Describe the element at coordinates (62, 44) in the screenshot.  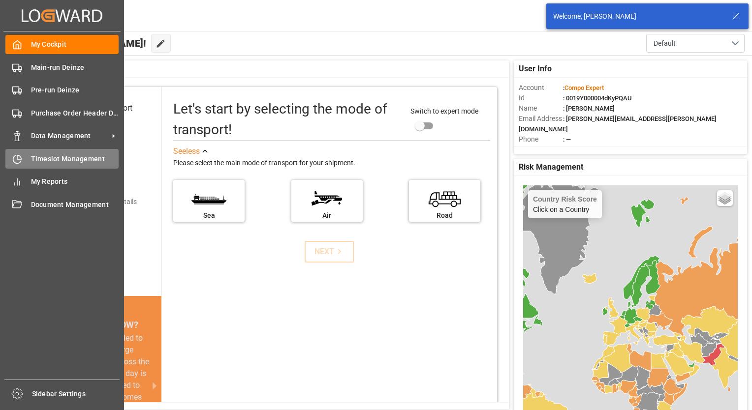
I see `a: My Cockpit` at that location.